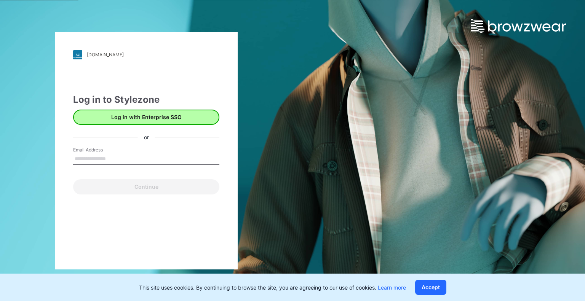 The image size is (585, 301). Describe the element at coordinates (272, 287) in the screenshot. I see `p: This site uses cookies. By continuing to browse the site, you are agreeing to our use of cookies.` at that location.